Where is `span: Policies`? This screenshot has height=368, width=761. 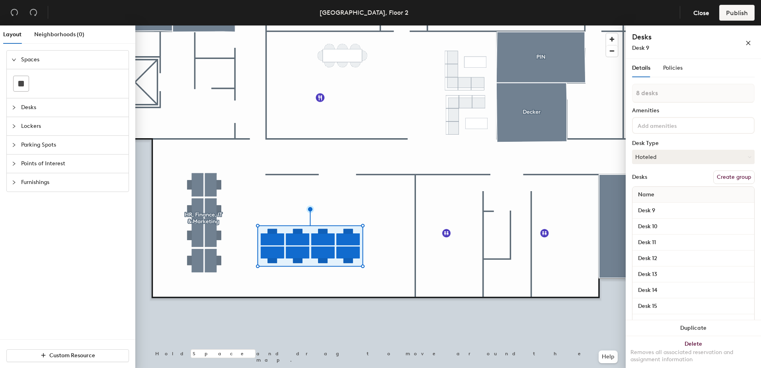
span: Policies is located at coordinates (673, 68).